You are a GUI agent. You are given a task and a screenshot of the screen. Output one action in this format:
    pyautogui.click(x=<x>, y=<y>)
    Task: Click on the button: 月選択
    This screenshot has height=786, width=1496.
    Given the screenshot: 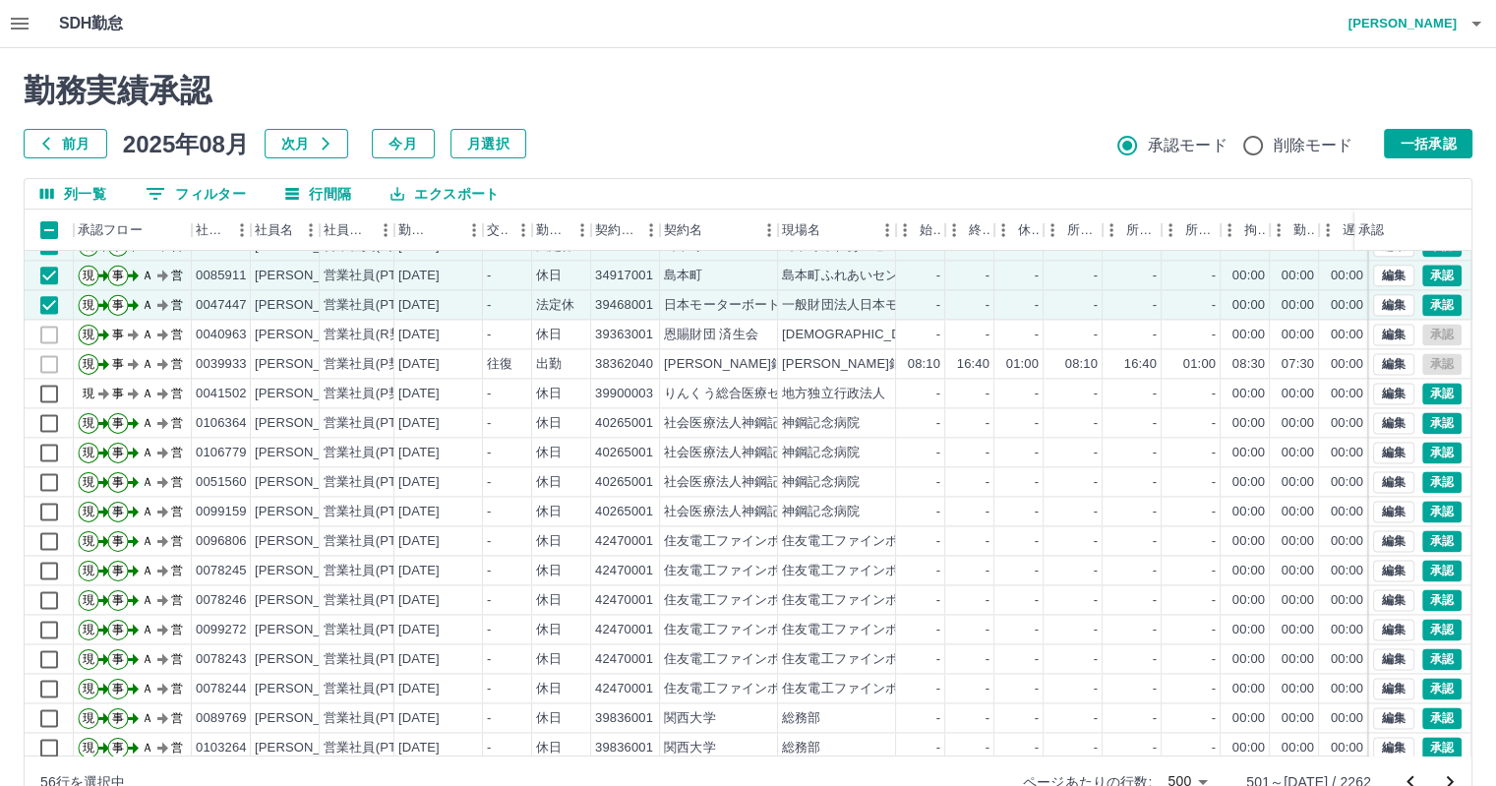 What is the action you would take?
    pyautogui.click(x=488, y=144)
    